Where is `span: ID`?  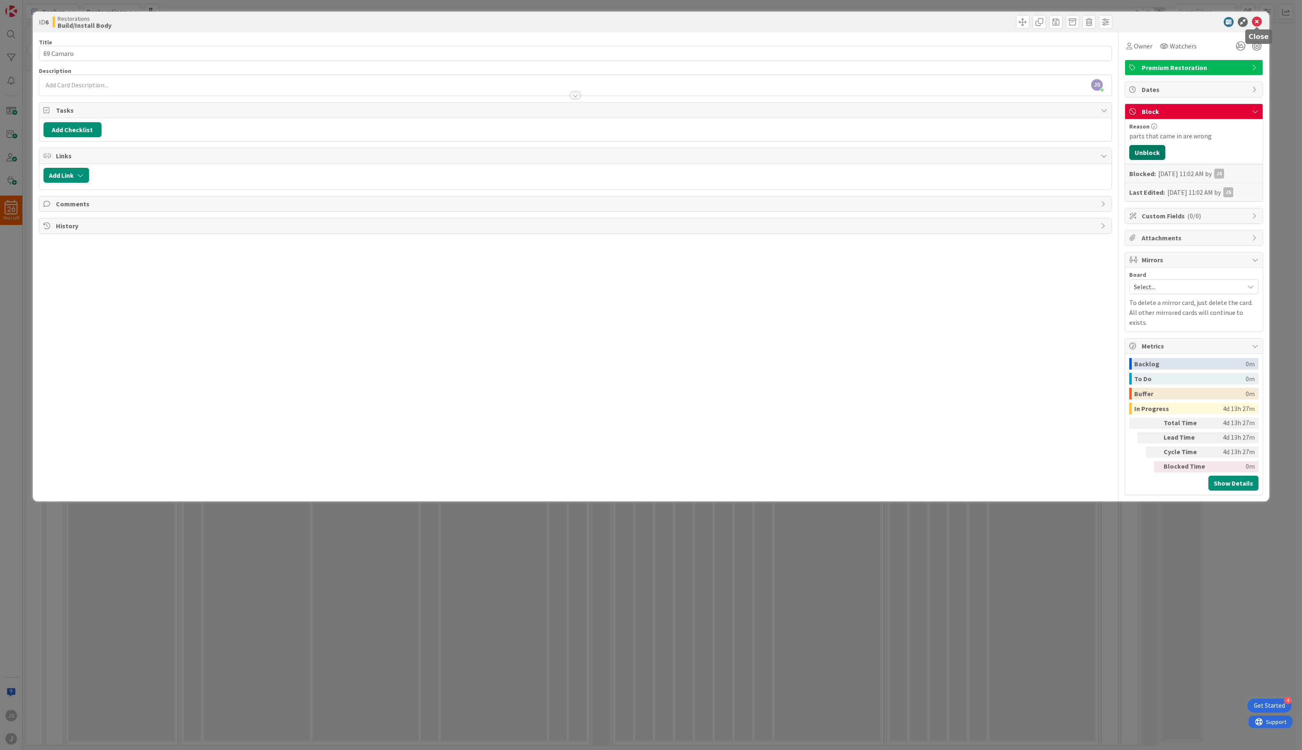
span: ID is located at coordinates (43, 22).